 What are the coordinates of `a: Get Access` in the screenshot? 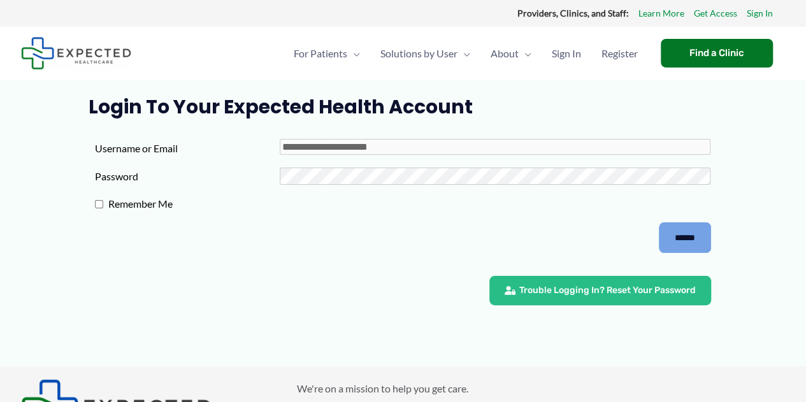 It's located at (715, 13).